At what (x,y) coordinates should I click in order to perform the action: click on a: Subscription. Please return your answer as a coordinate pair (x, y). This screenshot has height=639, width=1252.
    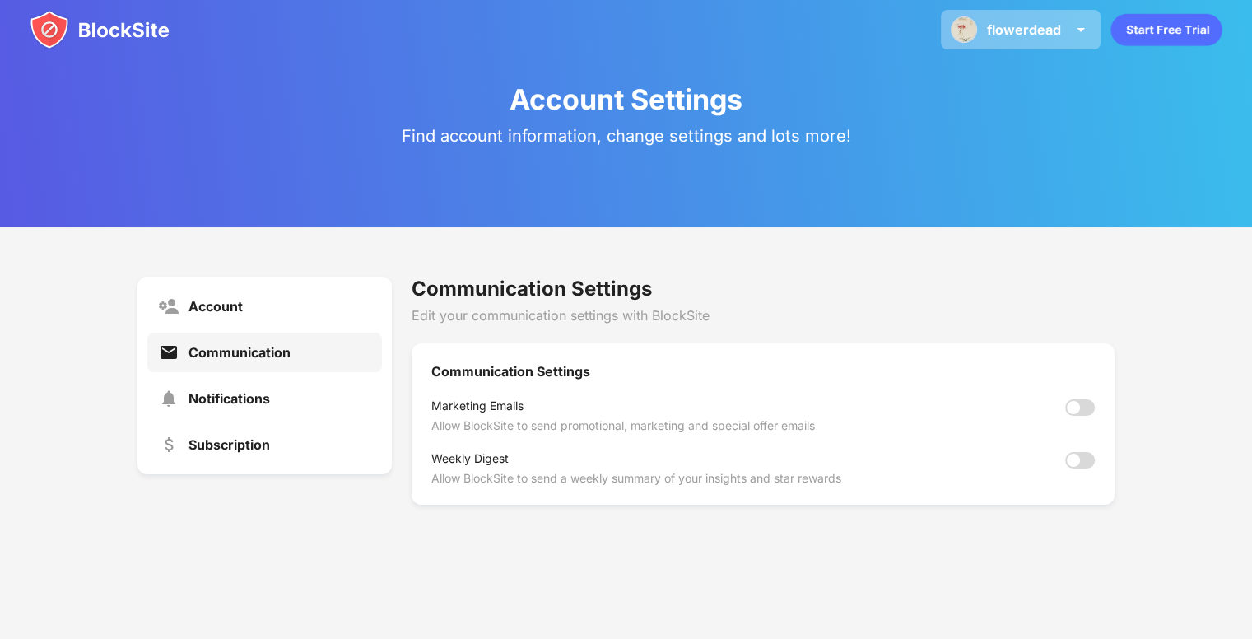
    Looking at the image, I should click on (264, 444).